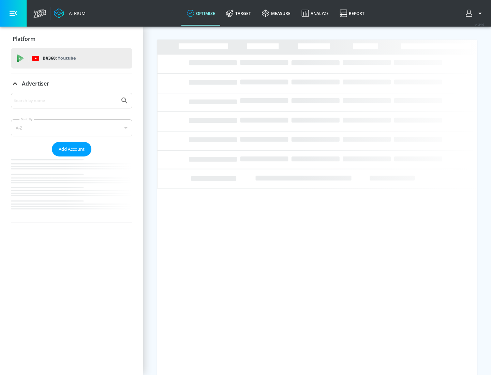 The height and width of the screenshot is (375, 491). What do you see at coordinates (201, 13) in the screenshot?
I see `a: optimize` at bounding box center [201, 13].